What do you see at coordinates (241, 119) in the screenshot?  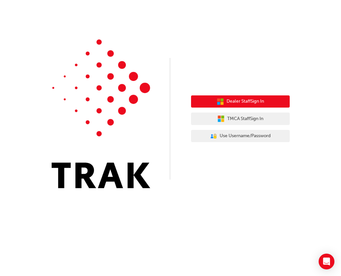 I see `button: TMCA StaffSign In` at bounding box center [241, 119].